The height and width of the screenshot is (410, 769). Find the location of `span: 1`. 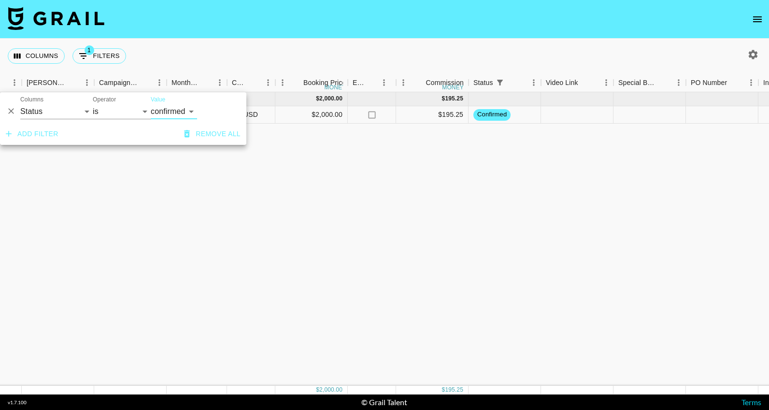

span: 1 is located at coordinates (89, 50).